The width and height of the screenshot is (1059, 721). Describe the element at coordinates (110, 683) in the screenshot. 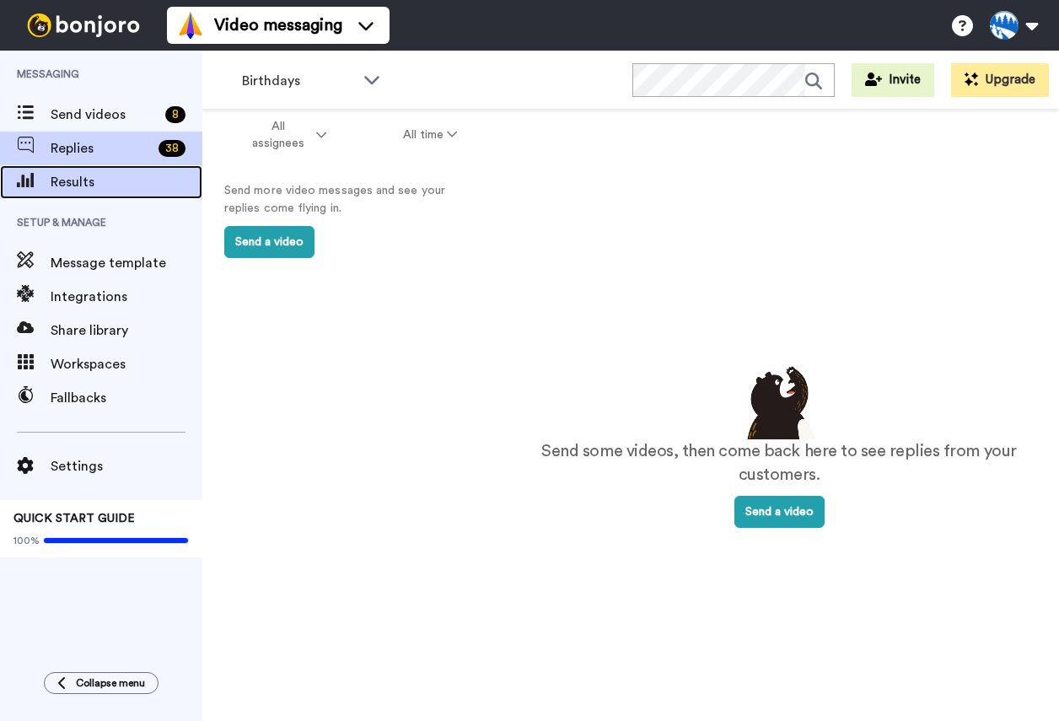

I see `span: Collapse menu` at that location.